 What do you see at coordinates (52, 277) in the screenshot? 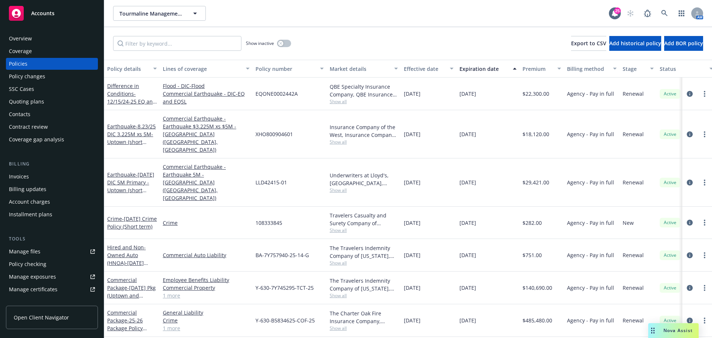
I see `span: Manage exposures` at bounding box center [52, 277].